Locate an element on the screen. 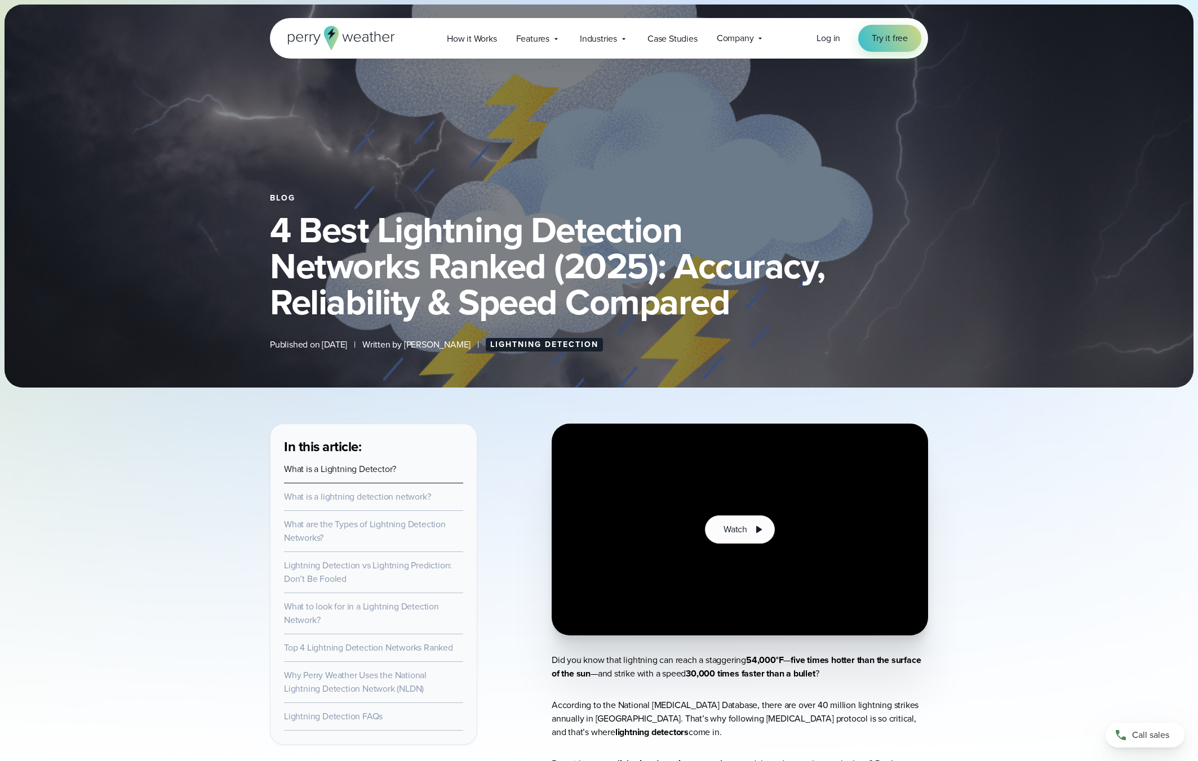 The image size is (1198, 761). span: Features is located at coordinates (532, 39).